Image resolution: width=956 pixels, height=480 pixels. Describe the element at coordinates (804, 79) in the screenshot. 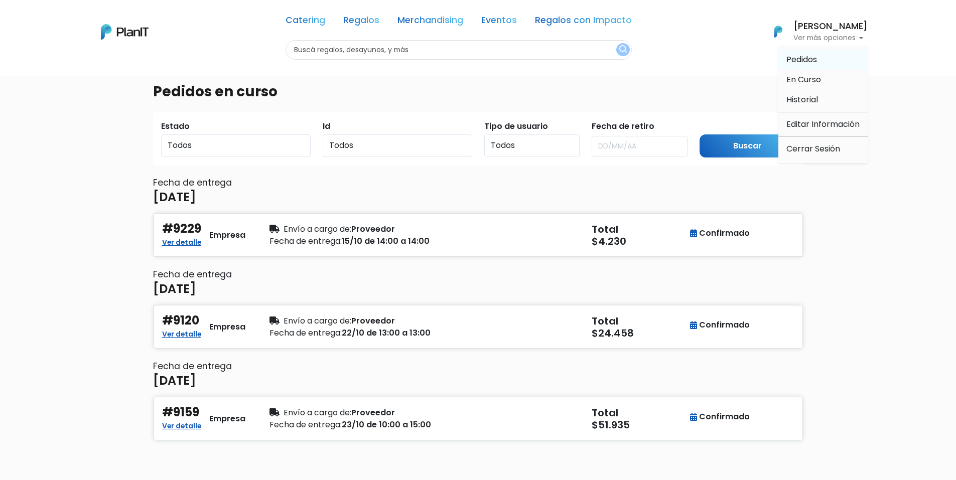

I see `span: En Curso` at that location.